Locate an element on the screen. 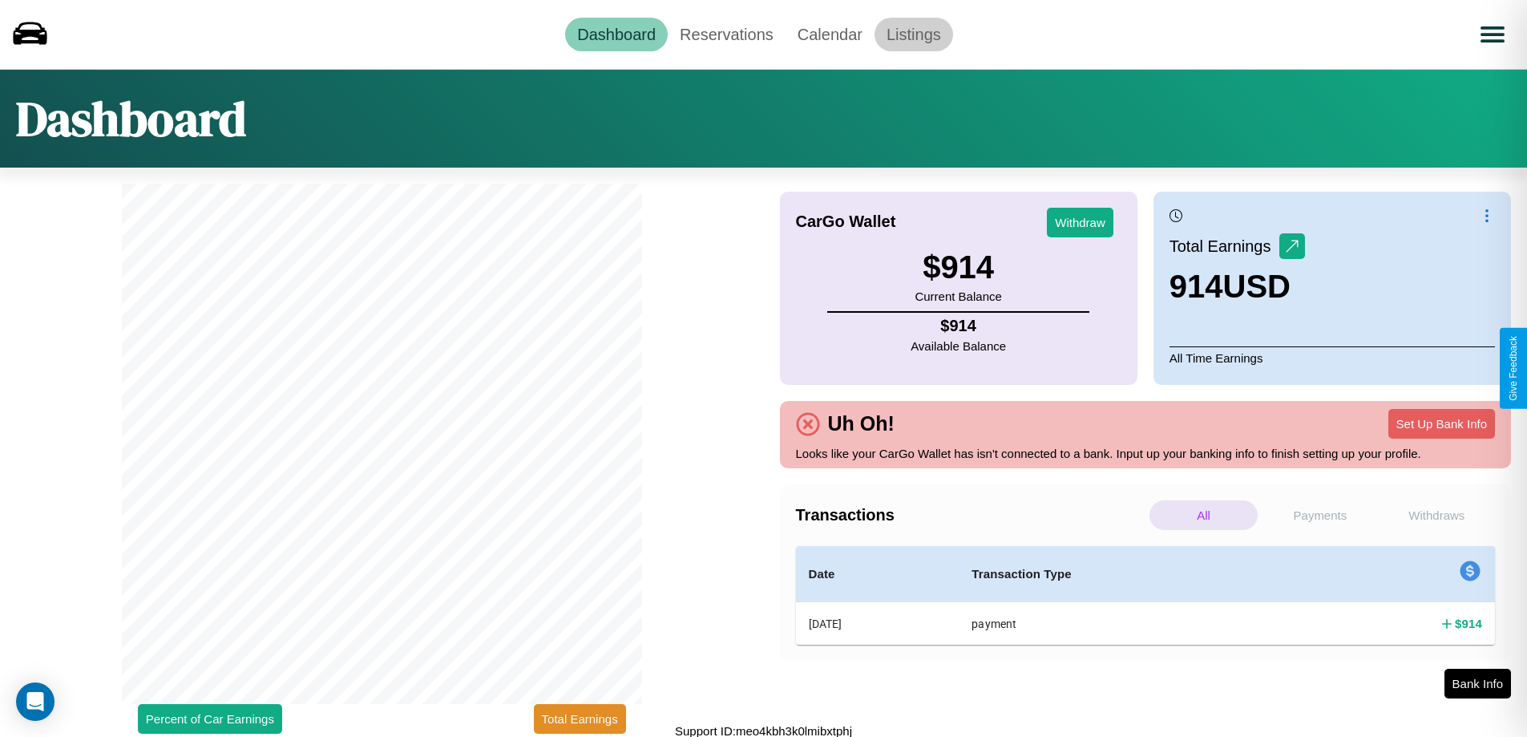 The height and width of the screenshot is (737, 1527). p: Payments is located at coordinates (1320, 515).